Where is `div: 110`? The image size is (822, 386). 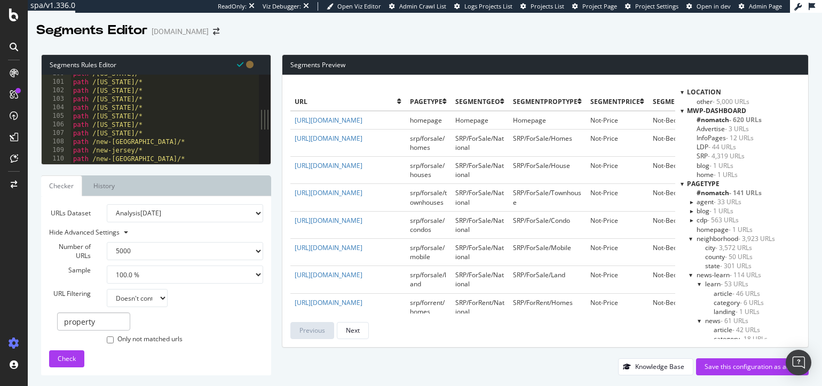 div: 110 is located at coordinates (56, 159).